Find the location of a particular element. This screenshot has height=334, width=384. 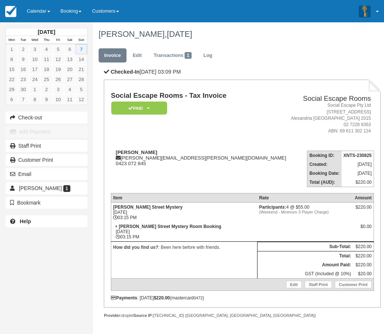

small: 0472 is located at coordinates (198, 298).